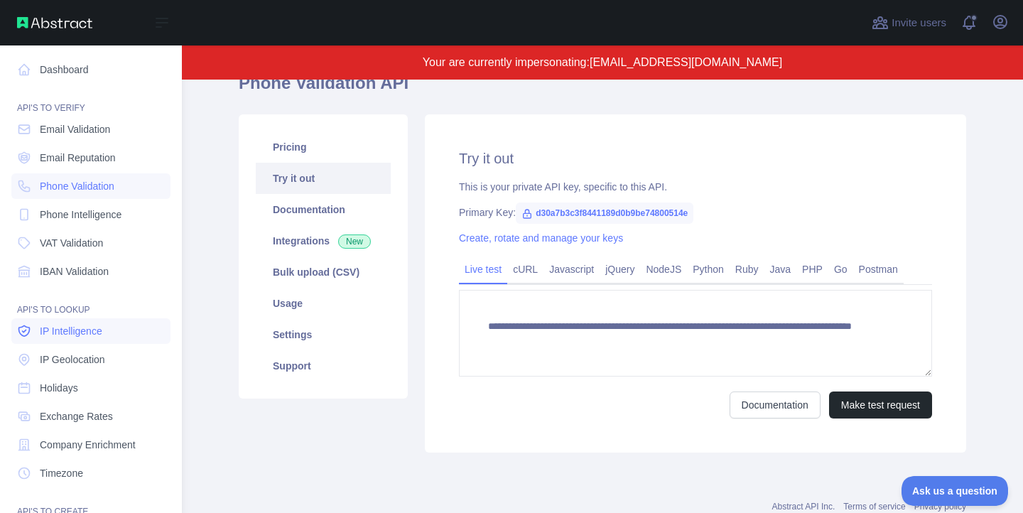  Describe the element at coordinates (874, 507) in the screenshot. I see `a: Terms of service` at that location.